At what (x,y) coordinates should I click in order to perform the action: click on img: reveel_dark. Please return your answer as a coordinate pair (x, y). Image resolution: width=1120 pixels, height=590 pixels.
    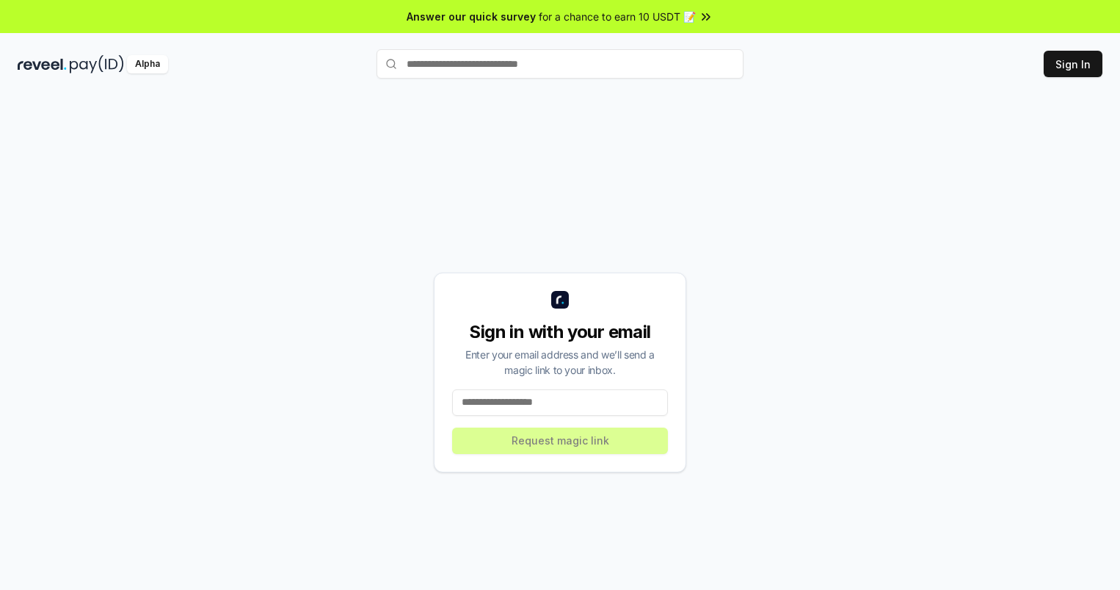
    Looking at the image, I should click on (42, 64).